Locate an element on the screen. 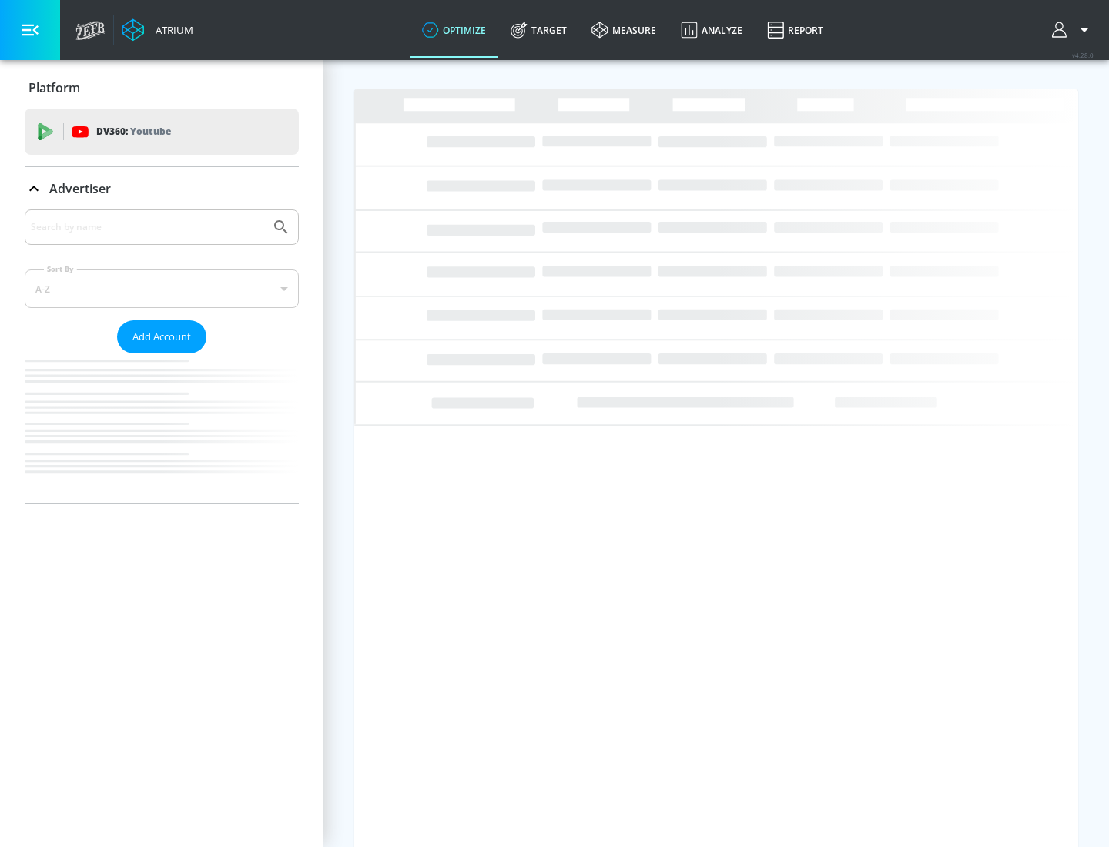  div: A-Z is located at coordinates (162, 289).